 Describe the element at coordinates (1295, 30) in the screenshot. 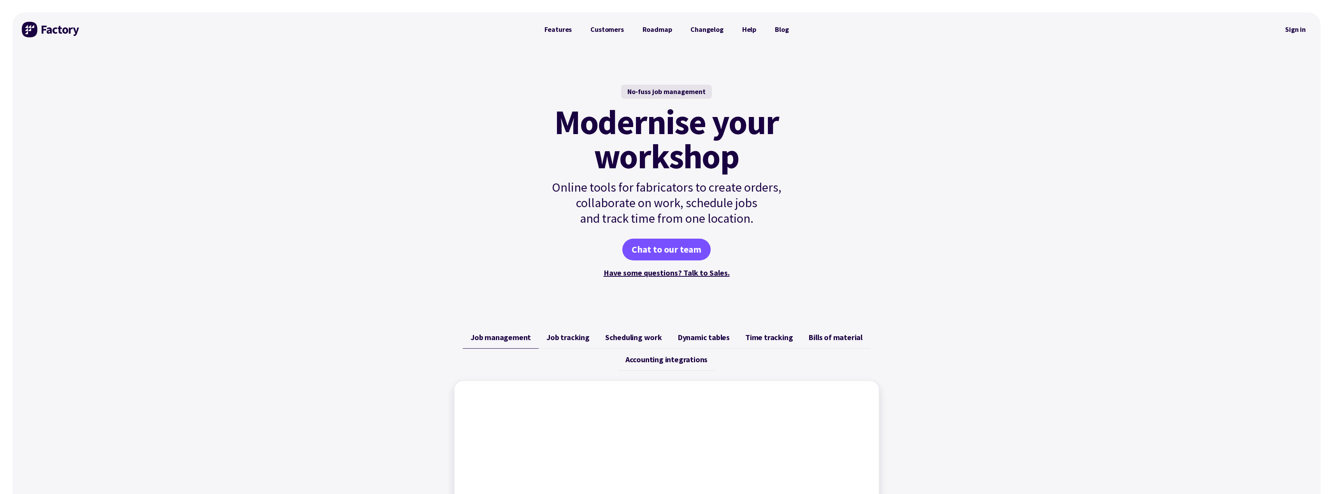

I see `a: Sign in` at that location.